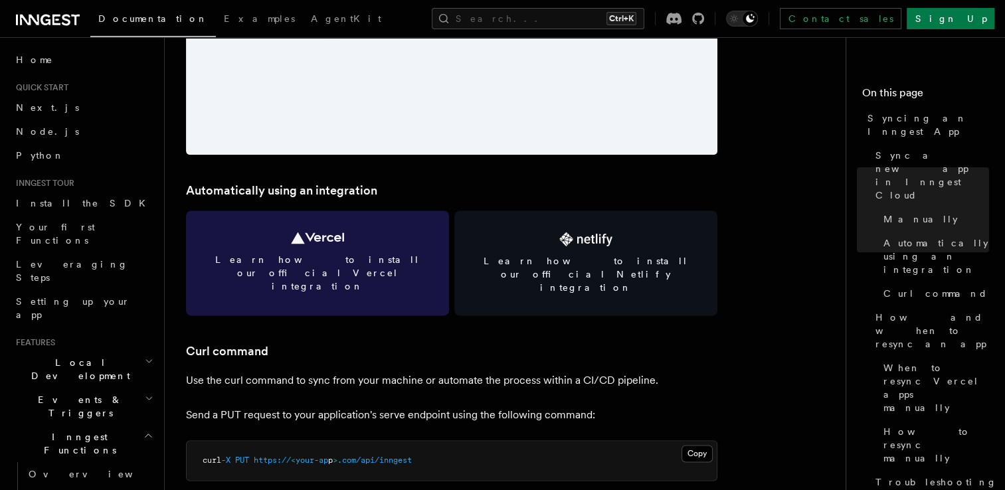  I want to click on a: Leveraging Steps, so click(83, 271).